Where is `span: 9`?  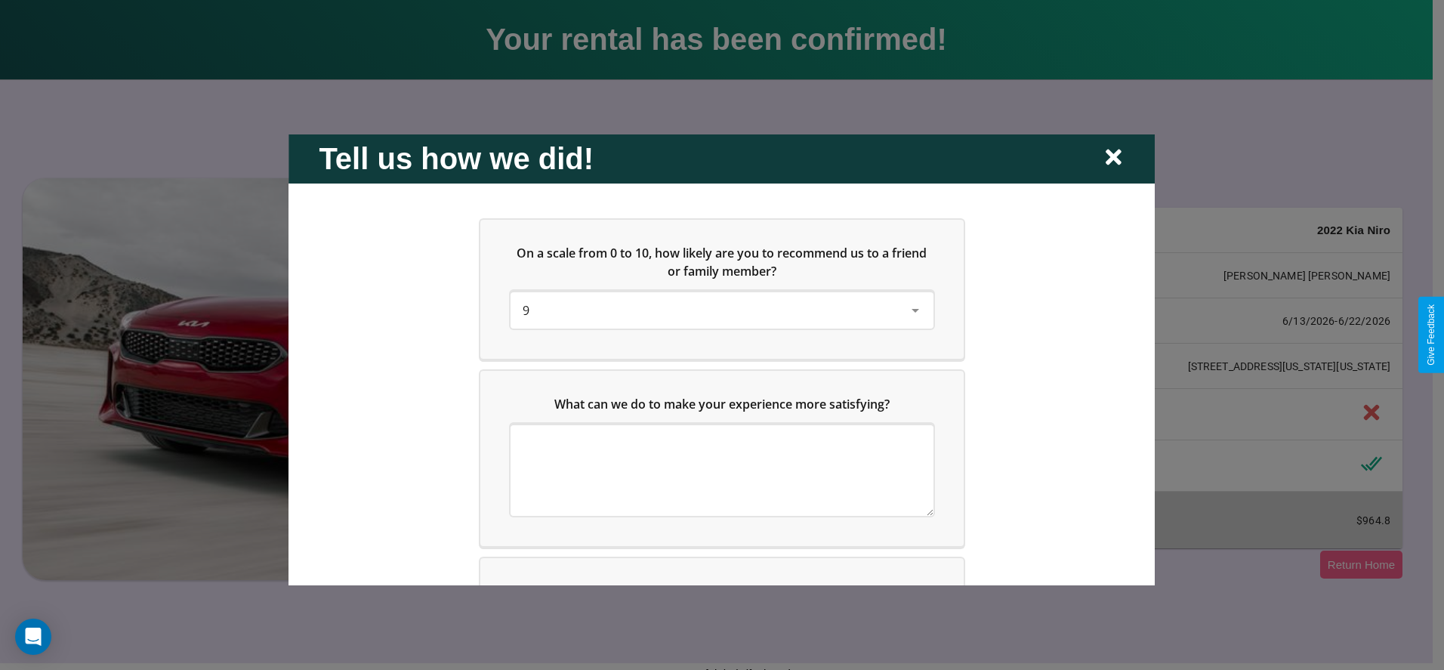
span: 9 is located at coordinates (526, 310).